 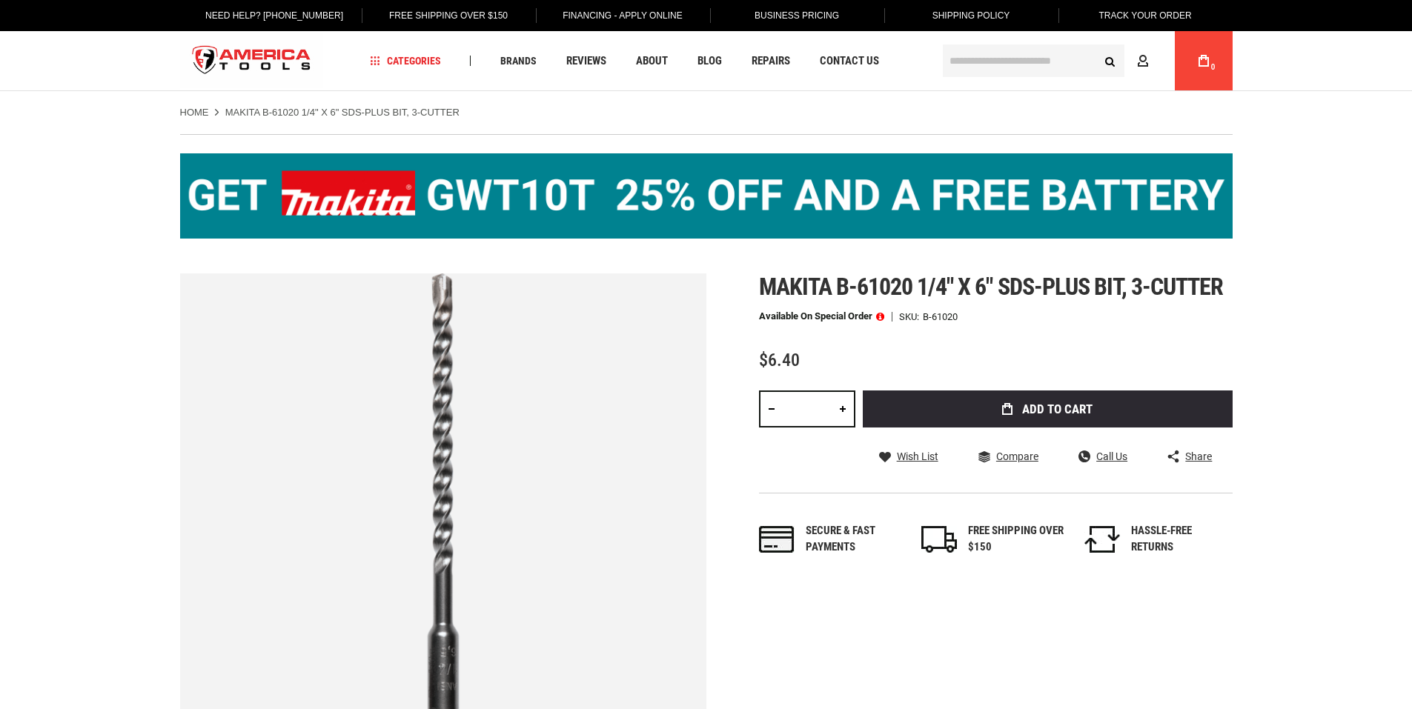 I want to click on span: About, so click(x=651, y=61).